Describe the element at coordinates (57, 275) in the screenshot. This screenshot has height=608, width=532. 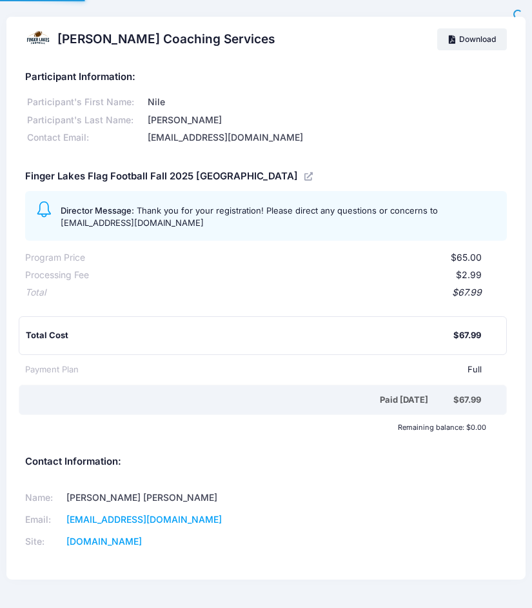
I see `div: Processing Fee` at that location.